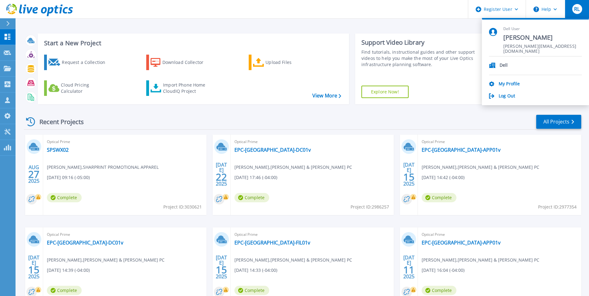 Image resolution: width=589 pixels, height=296 pixels. What do you see at coordinates (34, 174) in the screenshot?
I see `span: 27` at bounding box center [34, 174].